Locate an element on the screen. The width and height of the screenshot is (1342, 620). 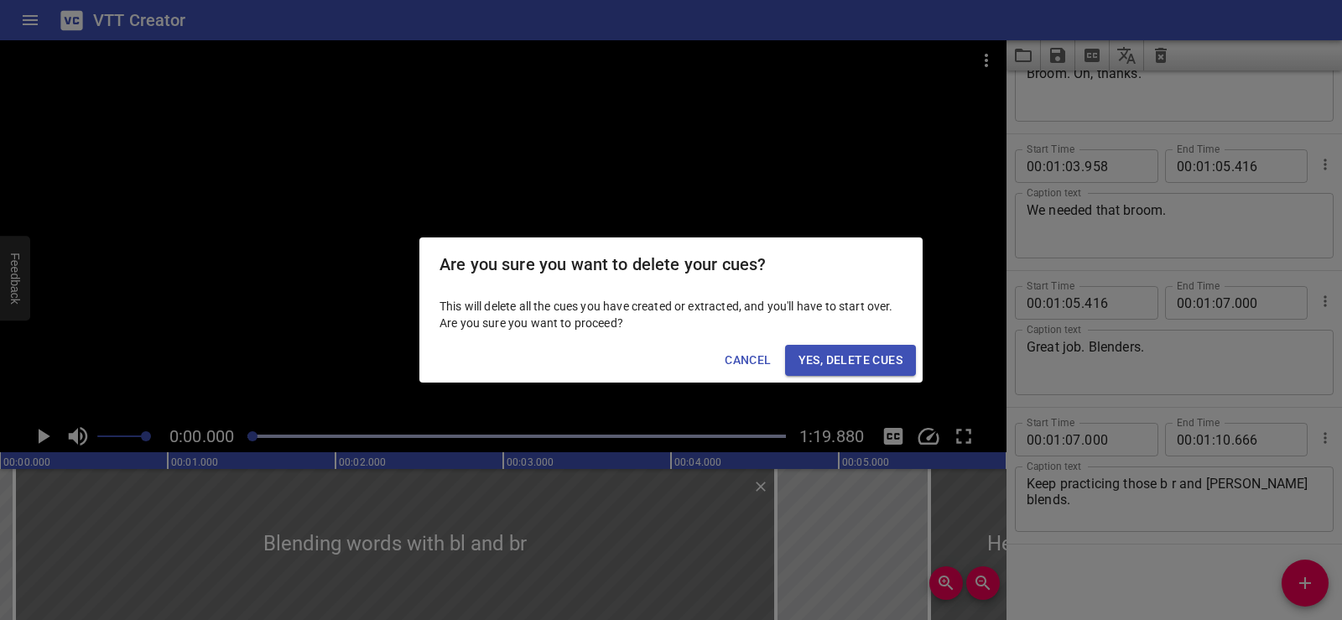
h2: Are you sure you want to delete your cues? is located at coordinates (671, 264).